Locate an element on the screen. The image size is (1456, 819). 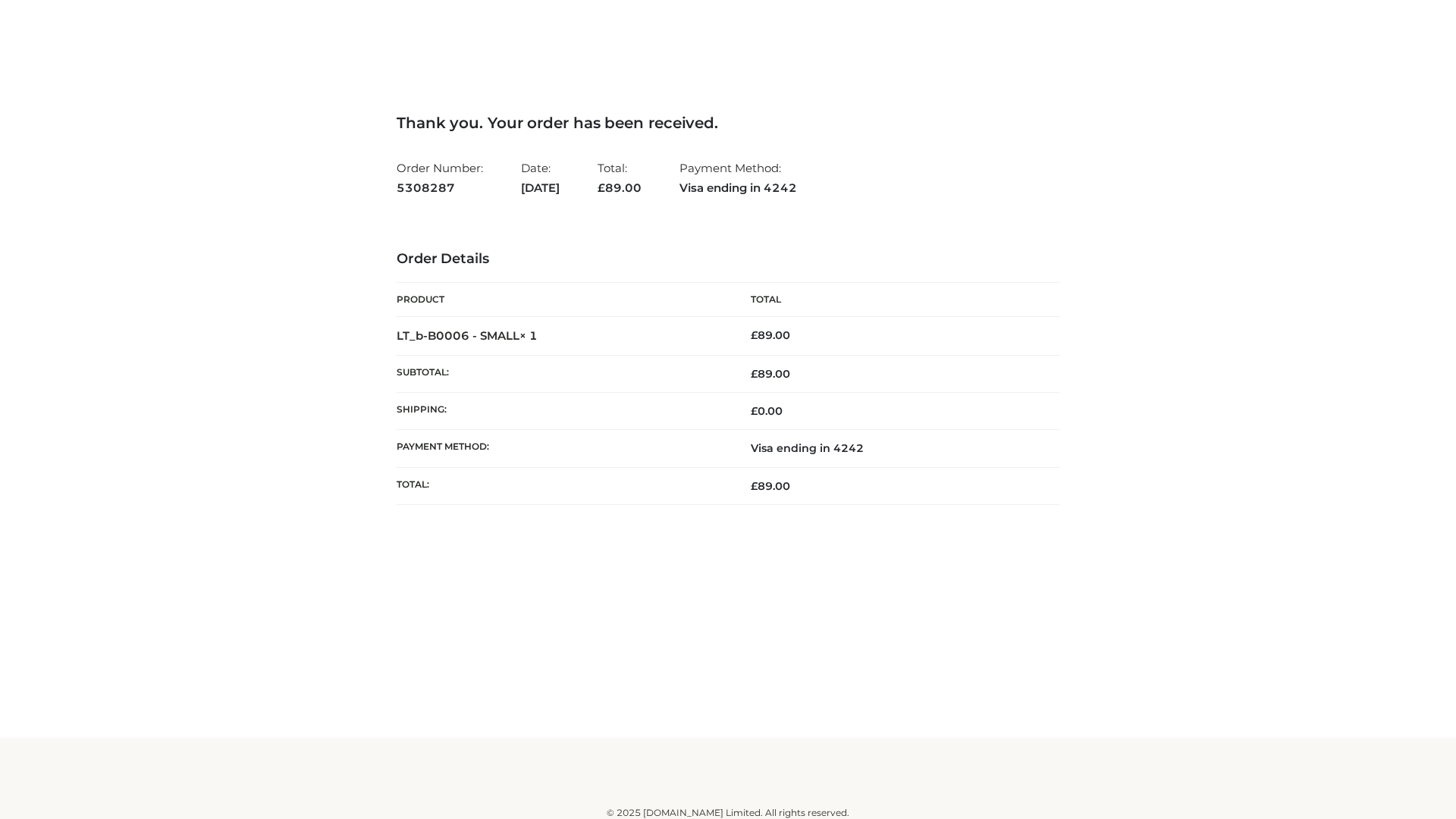
strong: 5308287 is located at coordinates (440, 188).